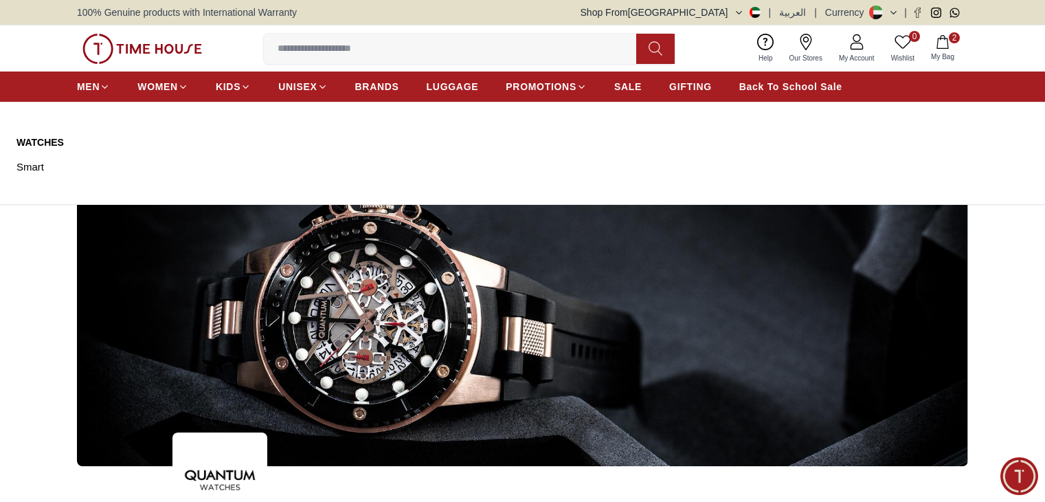  I want to click on a: Whatsapp, so click(954, 12).